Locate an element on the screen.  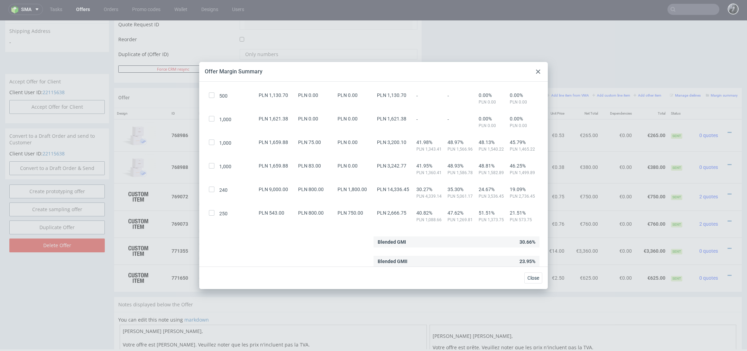
small: Margin summary is located at coordinates (722, 75).